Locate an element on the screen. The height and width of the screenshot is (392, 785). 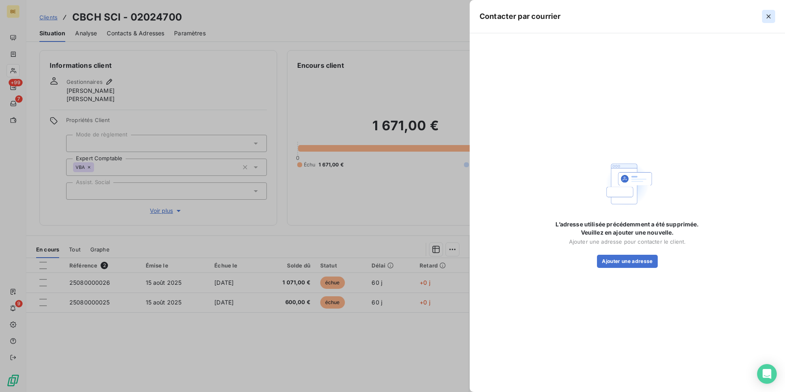
div: Open Intercom Messenger is located at coordinates (767, 374).